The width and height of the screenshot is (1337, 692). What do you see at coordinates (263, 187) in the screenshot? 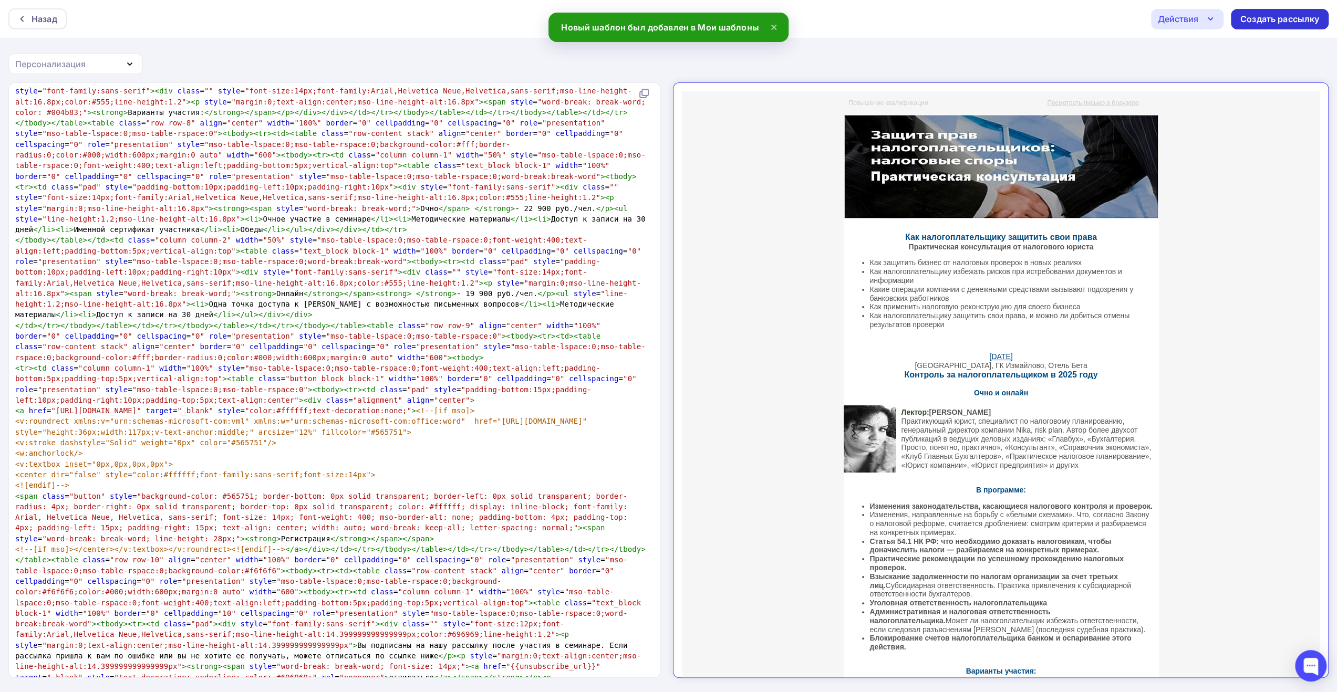
I see `span: "padding-bottom:10px;padding-left:10px;padding-right:10px"` at bounding box center [263, 187].